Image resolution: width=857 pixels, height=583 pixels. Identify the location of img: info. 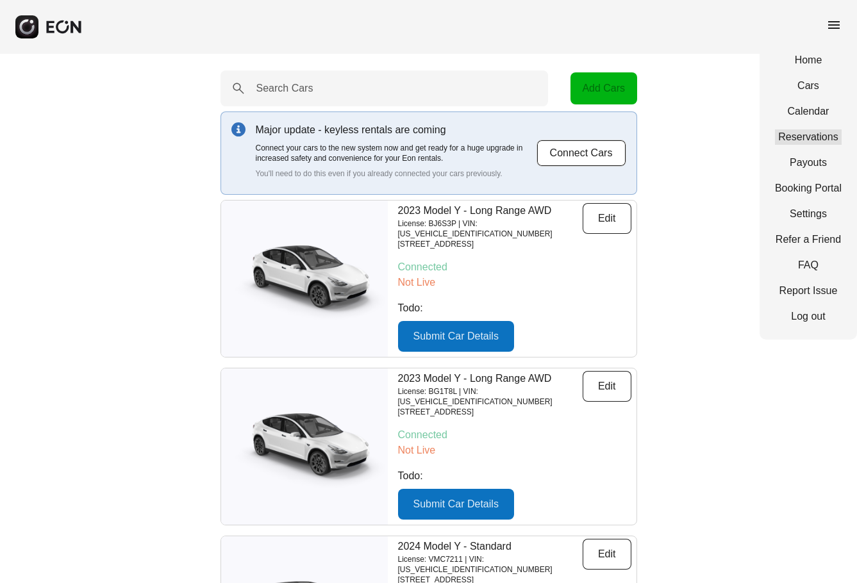
(238, 129).